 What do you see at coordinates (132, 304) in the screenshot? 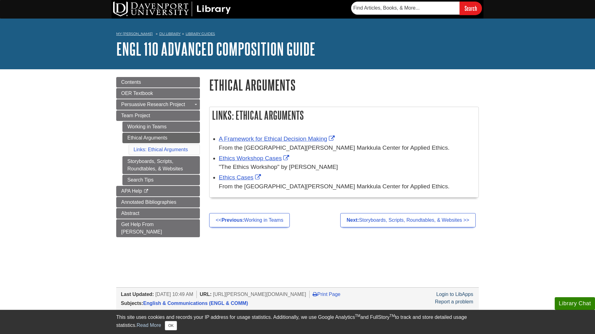
I see `span: Subjects:` at bounding box center [132, 304].